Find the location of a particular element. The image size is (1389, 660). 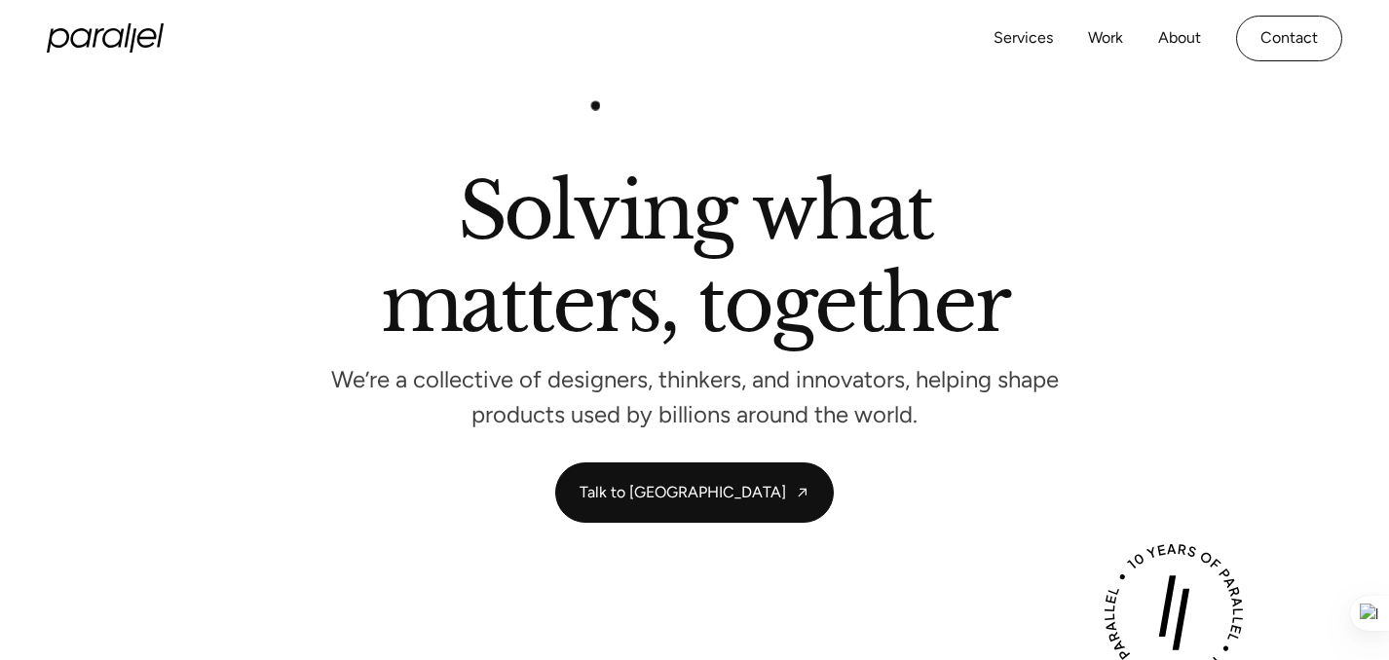

h2: Solving what matters, together is located at coordinates (694, 263).